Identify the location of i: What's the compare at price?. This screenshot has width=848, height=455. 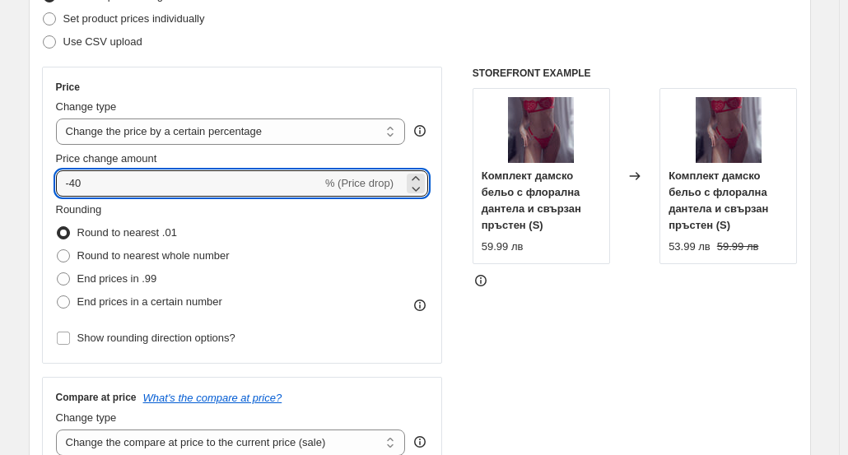
(212, 398).